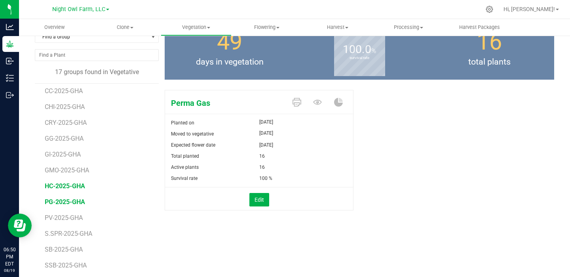 Image resolution: width=570 pixels, height=277 pixels. Describe the element at coordinates (490, 9) in the screenshot. I see `div: Manage settings` at that location.